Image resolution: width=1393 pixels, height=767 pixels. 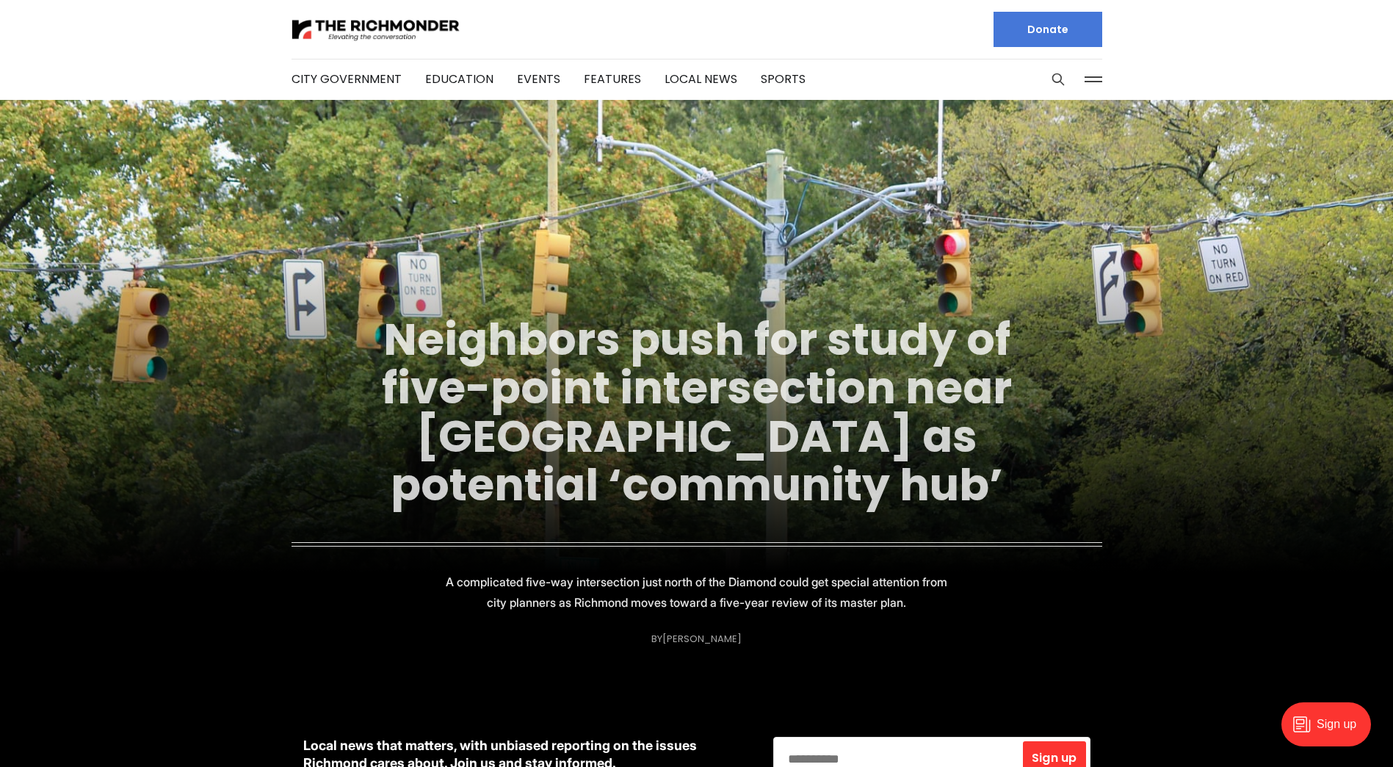 I want to click on a: Sports, so click(x=783, y=79).